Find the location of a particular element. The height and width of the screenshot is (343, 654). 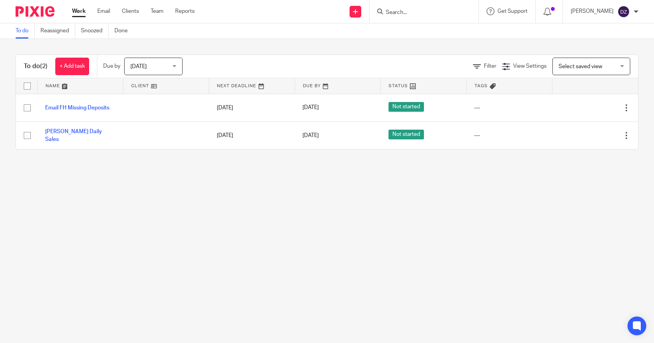

h1: To do is located at coordinates (35, 66).